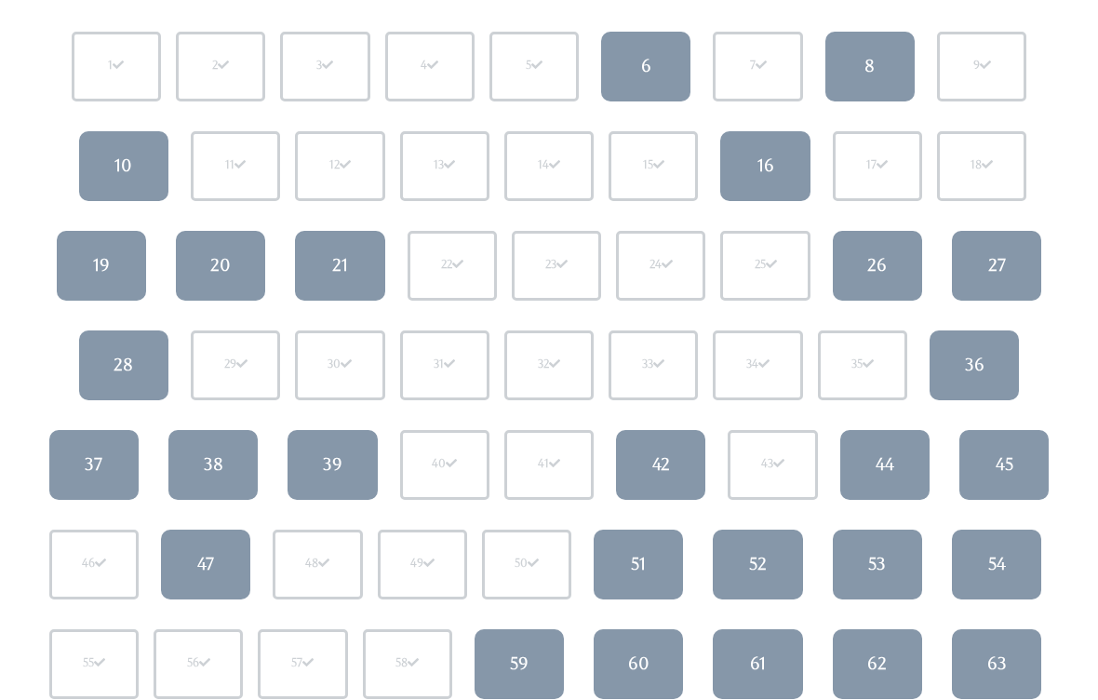 Image resolution: width=1098 pixels, height=700 pixels. Describe the element at coordinates (93, 465) in the screenshot. I see `div: 37` at that location.